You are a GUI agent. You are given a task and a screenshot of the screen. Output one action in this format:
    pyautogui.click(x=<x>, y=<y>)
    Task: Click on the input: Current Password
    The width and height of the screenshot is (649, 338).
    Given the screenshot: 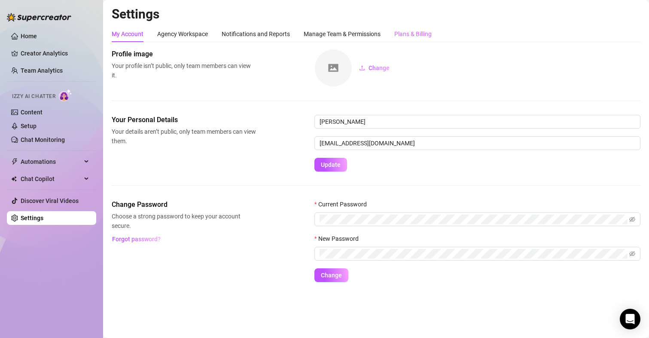 What is the action you would take?
    pyautogui.click(x=474, y=219)
    